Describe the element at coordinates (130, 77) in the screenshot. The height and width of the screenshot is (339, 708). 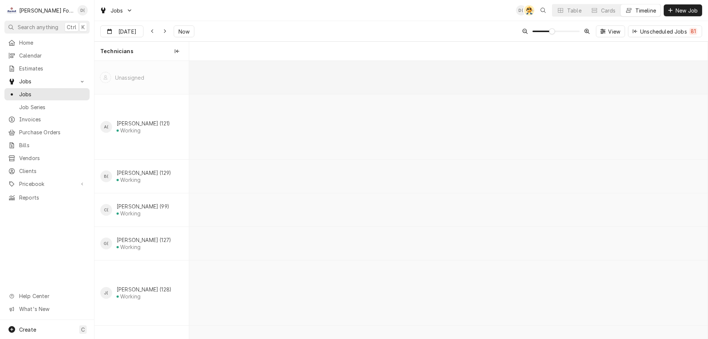
I see `div: Unassigned` at that location.